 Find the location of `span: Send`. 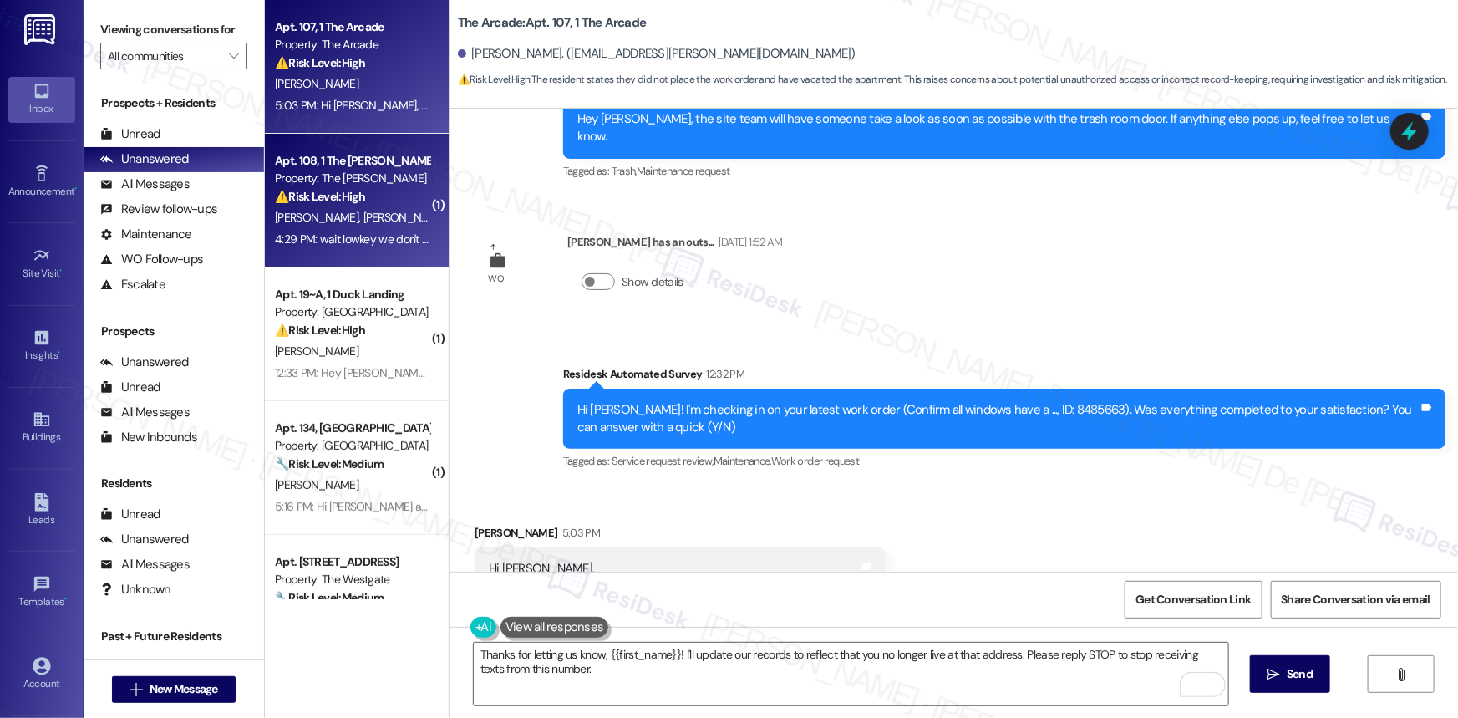

span: Send is located at coordinates (1299, 673).